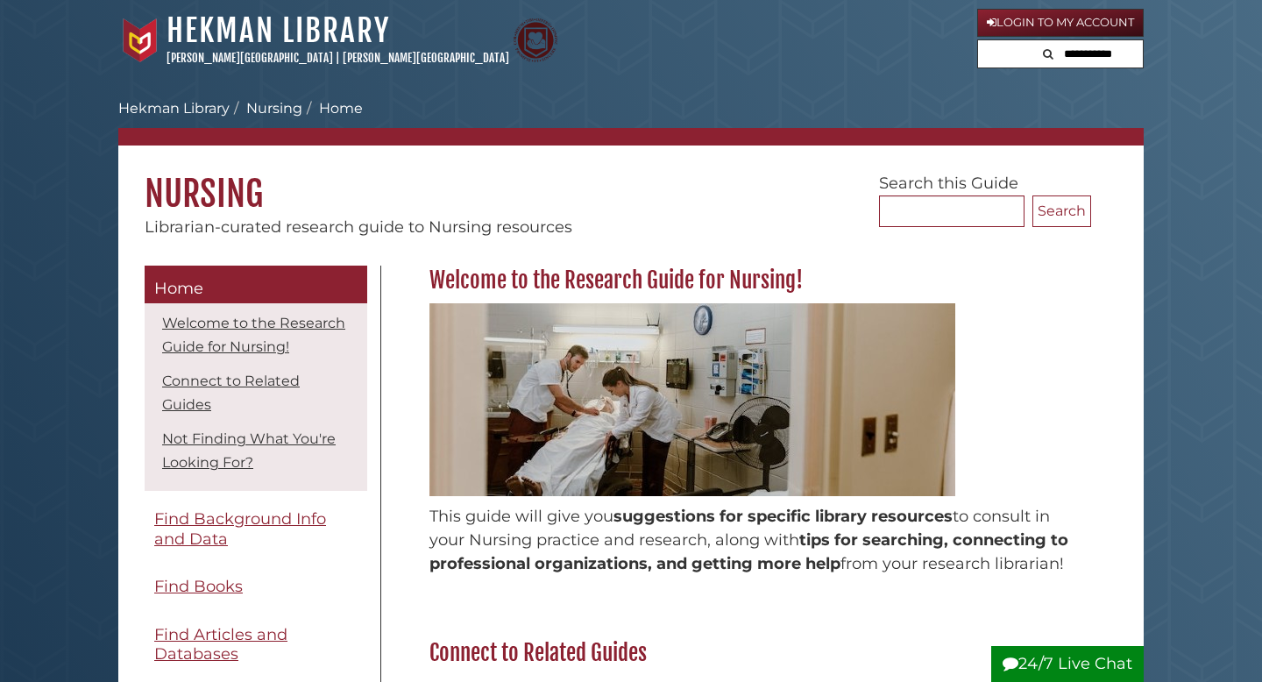 The width and height of the screenshot is (1262, 682). Describe the element at coordinates (631, 122) in the screenshot. I see `nav: breadcrumb` at that location.